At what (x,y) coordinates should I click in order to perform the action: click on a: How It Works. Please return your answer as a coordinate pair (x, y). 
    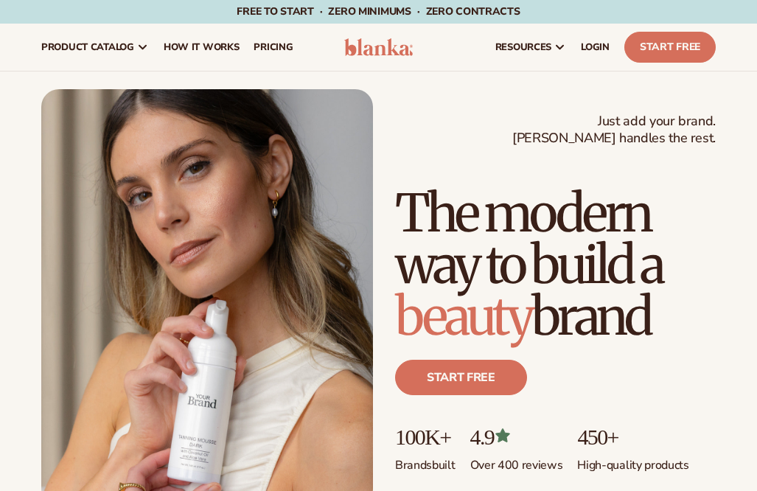
    Looking at the image, I should click on (201, 47).